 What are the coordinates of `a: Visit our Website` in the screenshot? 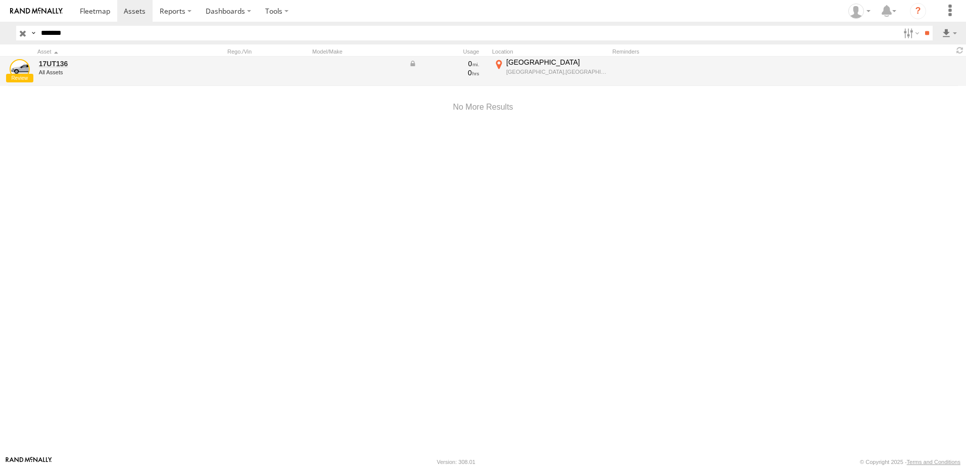 It's located at (29, 462).